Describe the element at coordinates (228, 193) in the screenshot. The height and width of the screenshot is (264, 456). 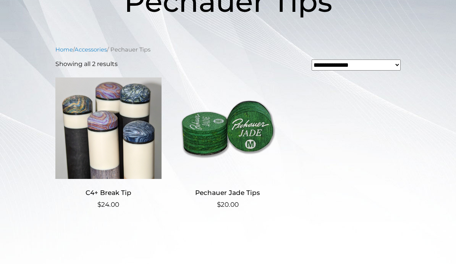
I see `h2: Pechauer Jade Tips` at that location.